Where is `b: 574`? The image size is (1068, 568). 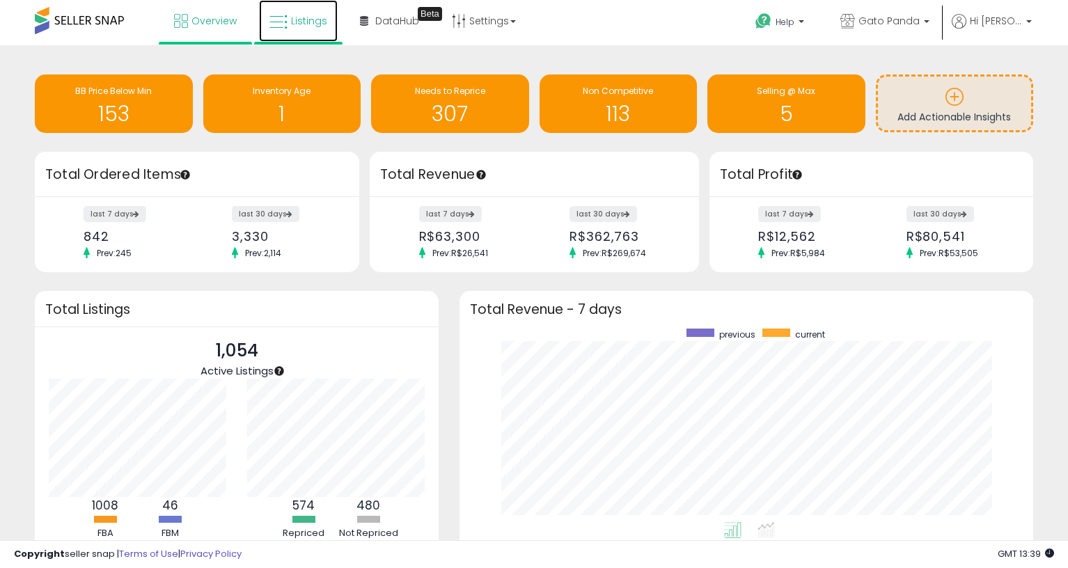
b: 574 is located at coordinates (303, 505).